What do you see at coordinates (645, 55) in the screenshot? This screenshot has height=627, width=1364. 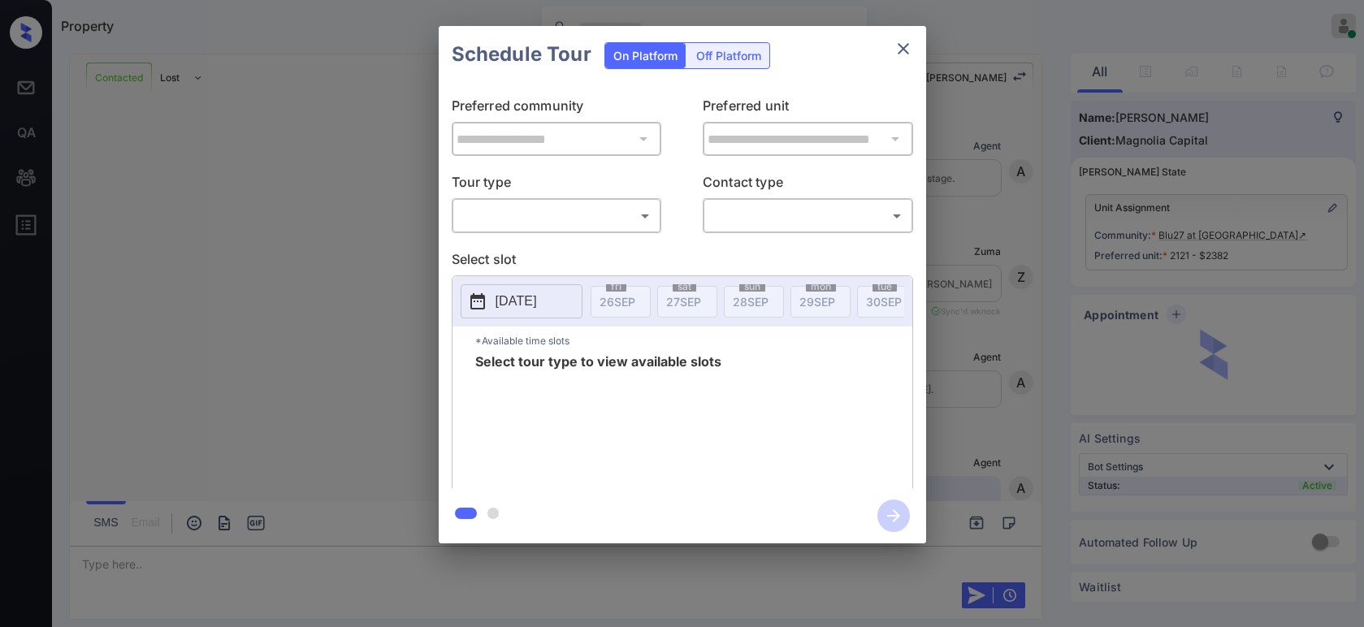 I see `div: On Platform` at bounding box center [645, 55].